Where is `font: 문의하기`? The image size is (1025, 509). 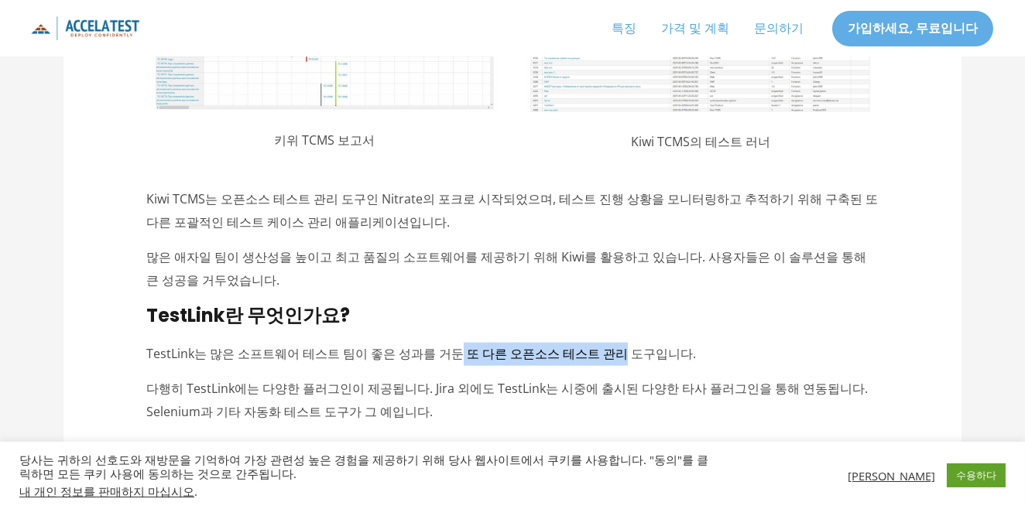 font: 문의하기 is located at coordinates (779, 28).